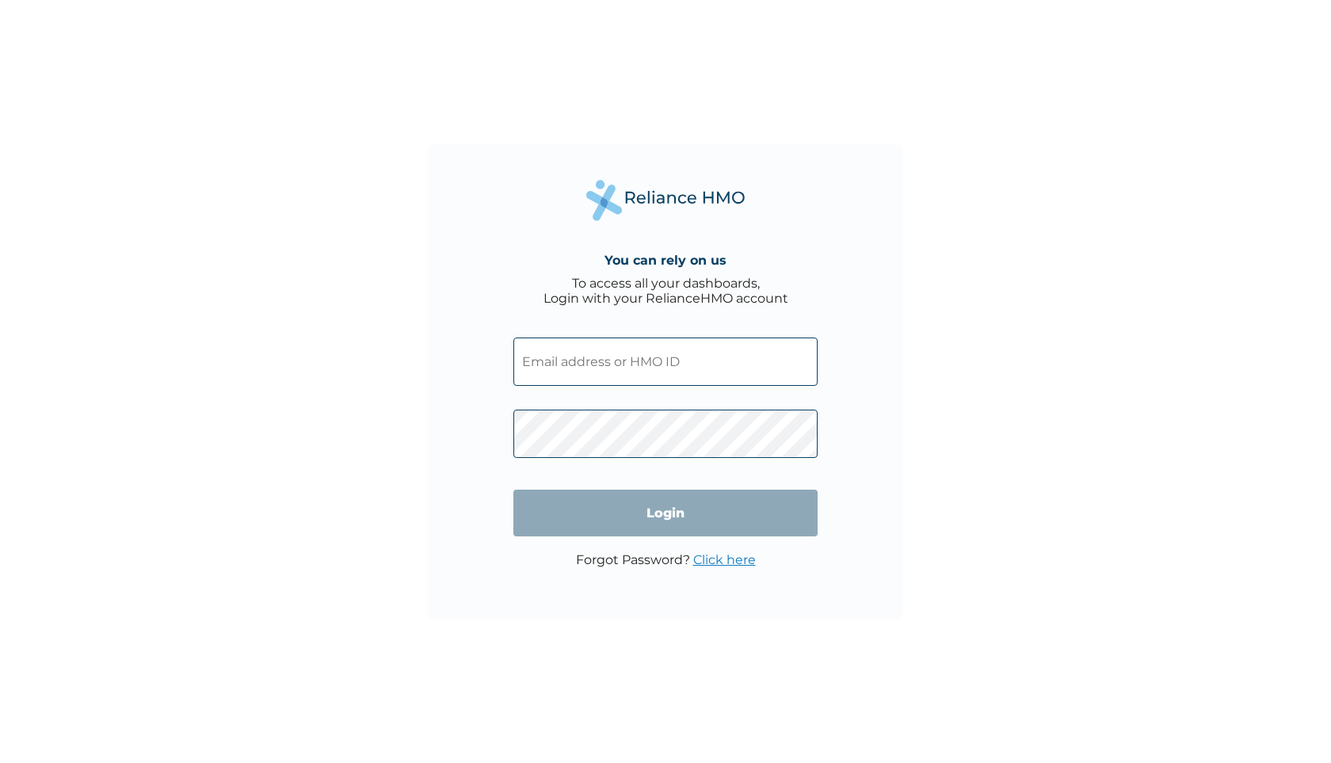 The image size is (1331, 763). I want to click on a: Click here, so click(724, 559).